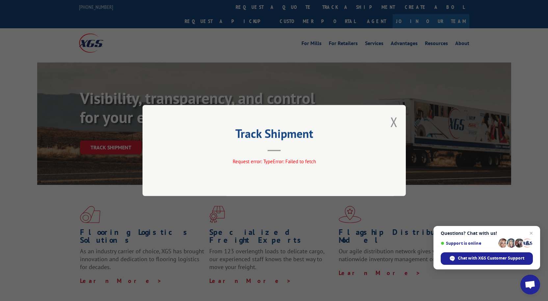 This screenshot has width=548, height=301. What do you see at coordinates (486, 258) in the screenshot?
I see `div: Chat with XGS Customer Support` at bounding box center [486, 258].